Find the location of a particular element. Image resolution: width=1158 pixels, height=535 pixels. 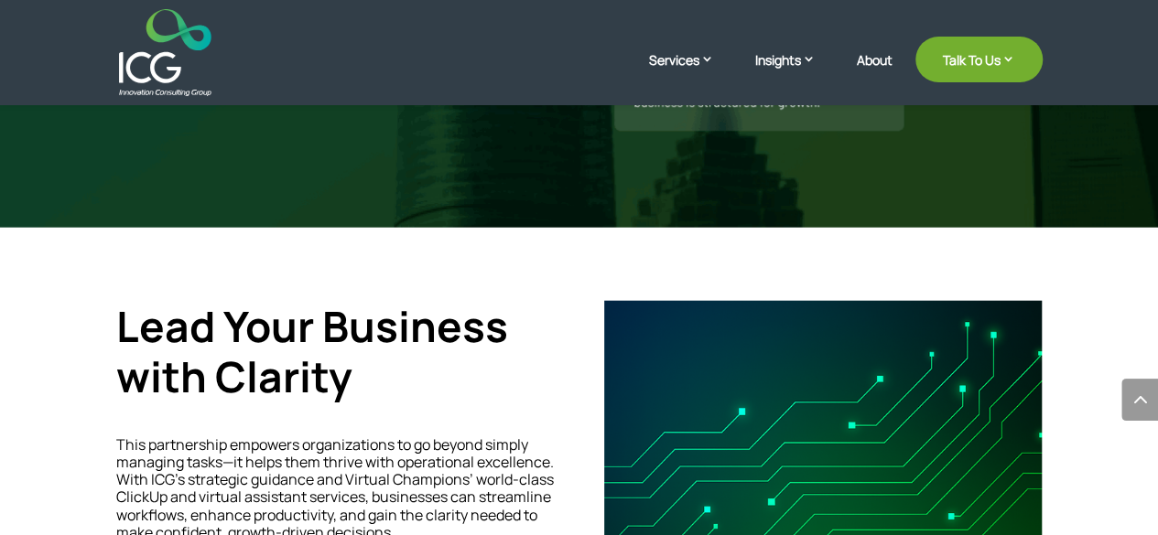

h2: Lead Your Business with Clarity is located at coordinates (335, 356).